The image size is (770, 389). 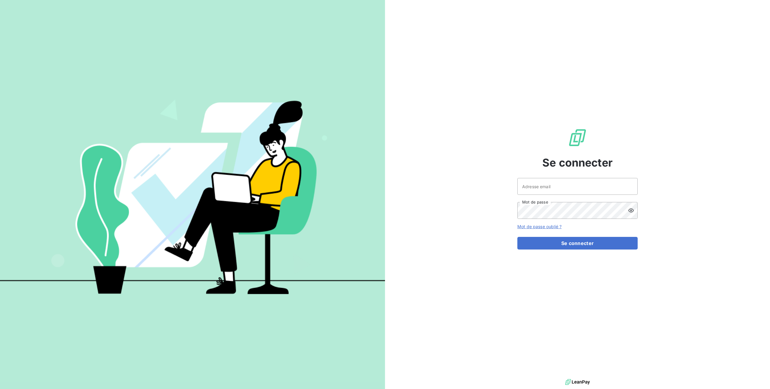 I want to click on img: logo, so click(x=578, y=382).